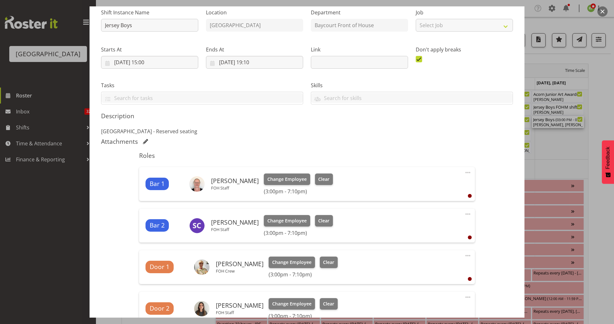 The image size is (614, 324). I want to click on button: Feedback - Show survey, so click(608, 162).